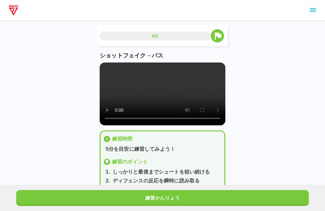  I want to click on p: しっかりと最後までシュートを狙い続ける, so click(161, 172).